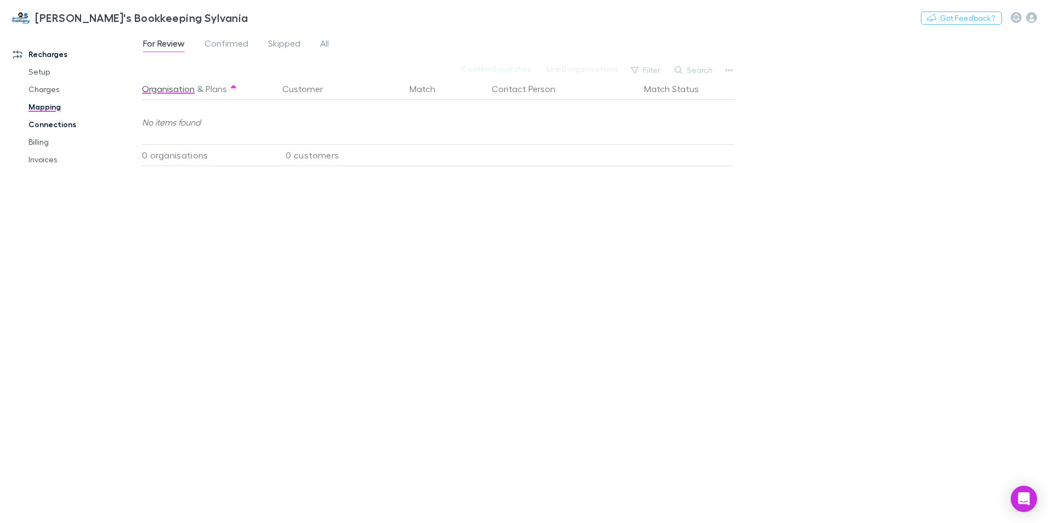 This screenshot has height=523, width=1048. Describe the element at coordinates (962, 18) in the screenshot. I see `button: Got Feedback?` at that location.